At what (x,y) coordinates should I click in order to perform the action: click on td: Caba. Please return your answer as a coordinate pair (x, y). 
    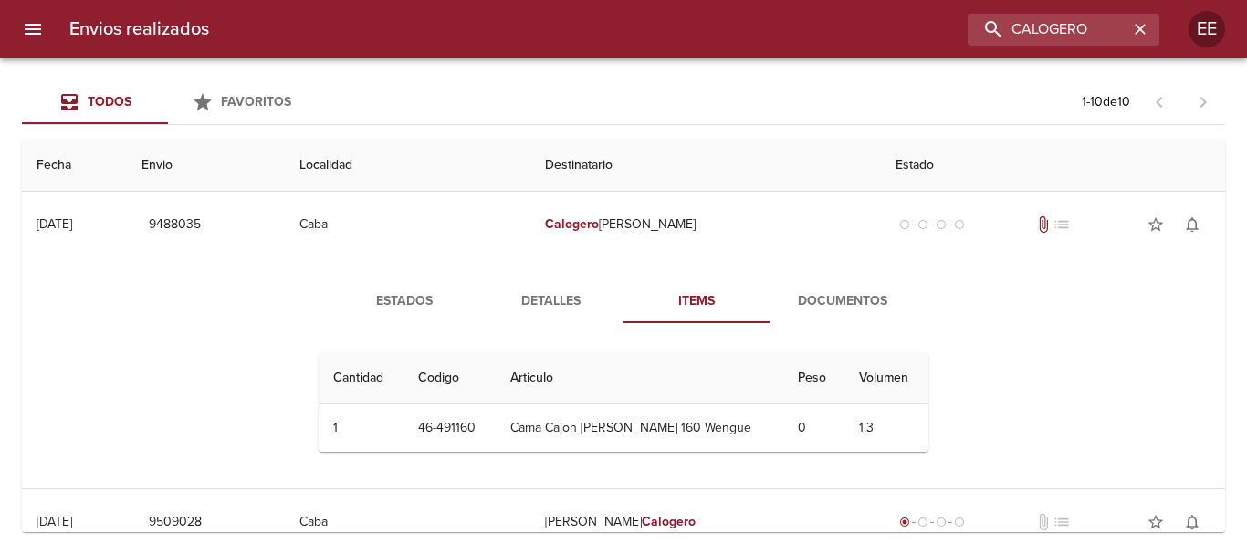
    Looking at the image, I should click on (408, 225).